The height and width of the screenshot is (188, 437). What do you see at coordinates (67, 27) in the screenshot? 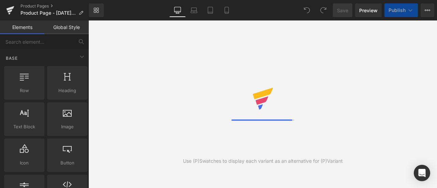
I see `a: Global Style` at bounding box center [67, 27].